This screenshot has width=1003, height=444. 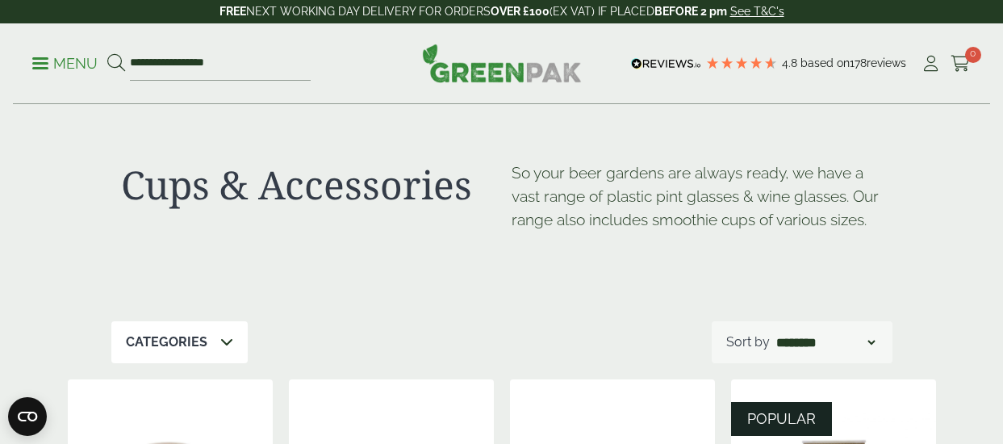 What do you see at coordinates (307, 185) in the screenshot?
I see `h1: Cups & Accessories` at bounding box center [307, 185].